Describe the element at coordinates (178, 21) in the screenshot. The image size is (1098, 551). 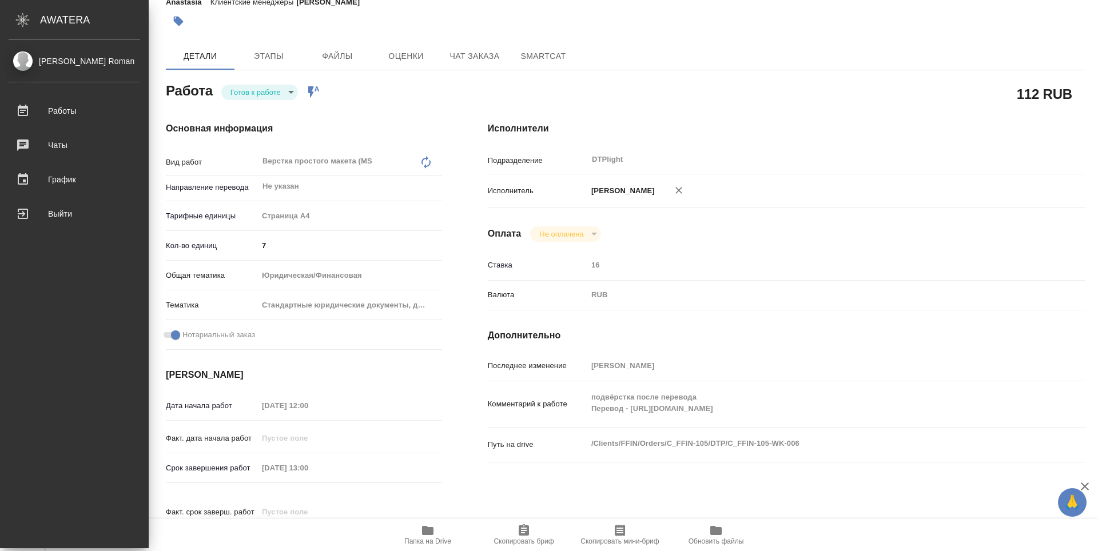
I see `button: Добавить тэг` at that location.